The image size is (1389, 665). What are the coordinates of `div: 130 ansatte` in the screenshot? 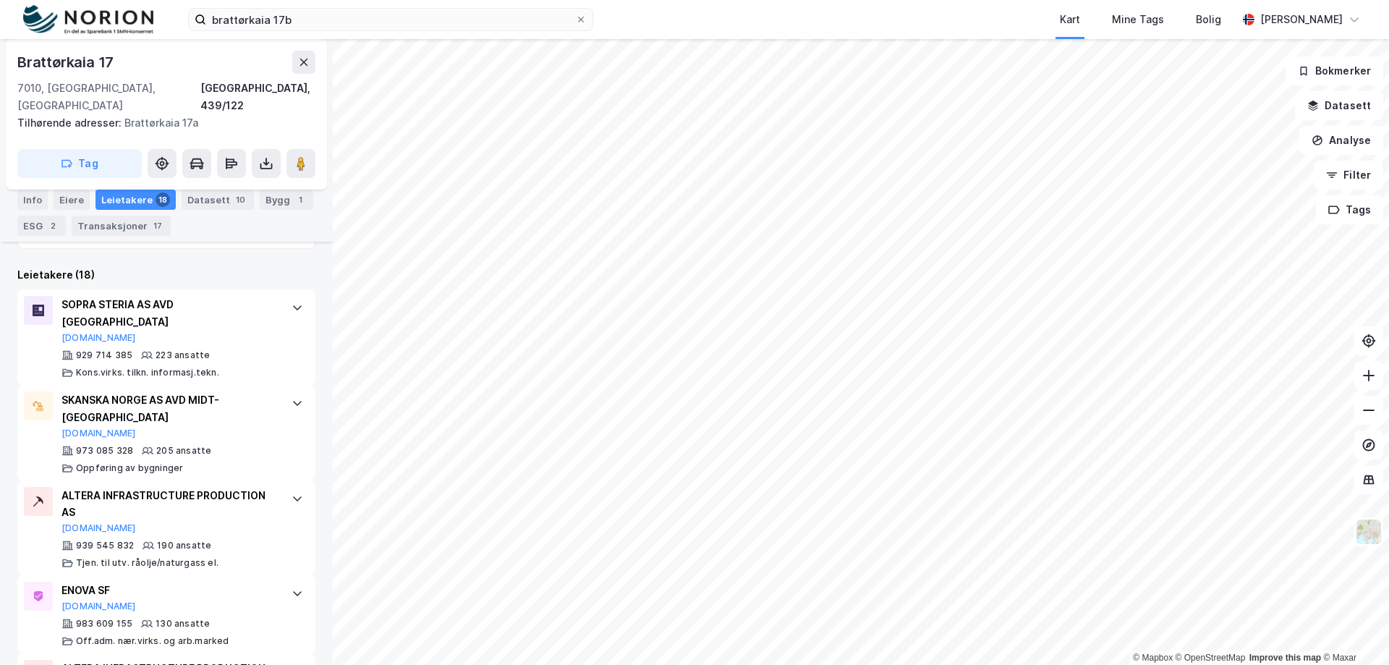 It's located at (182, 624).